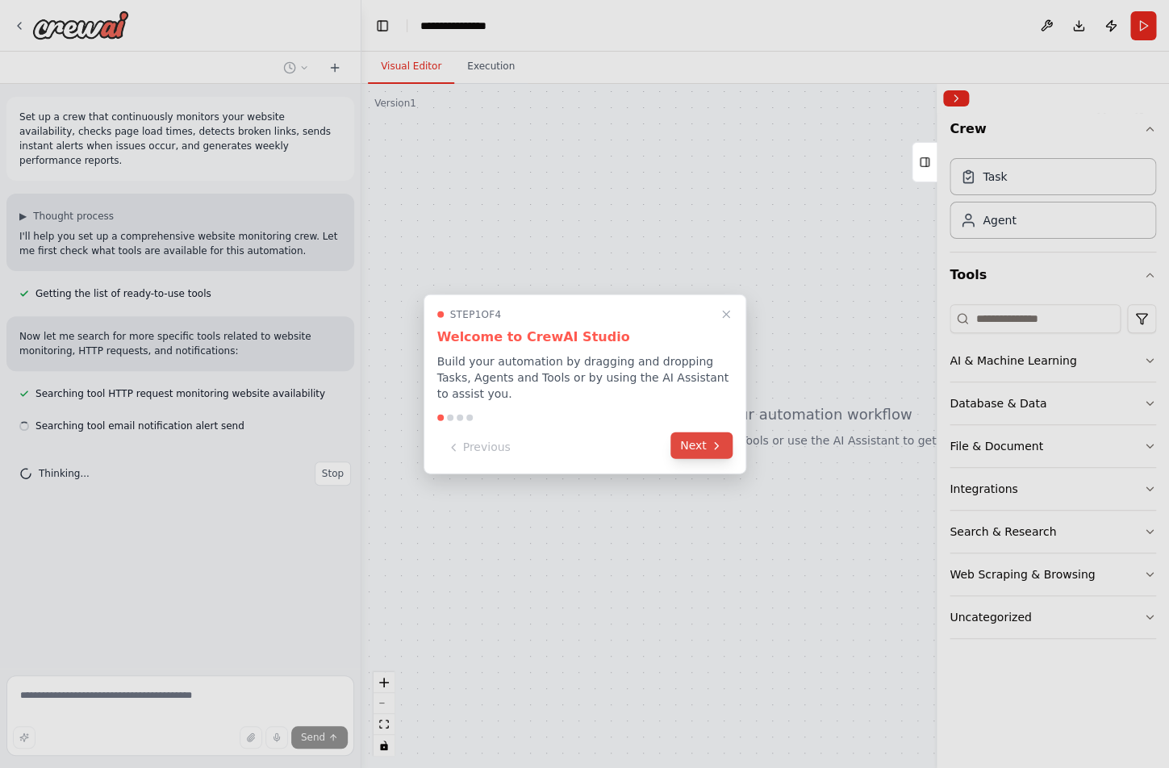 The height and width of the screenshot is (768, 1169). What do you see at coordinates (476, 315) in the screenshot?
I see `span: Step 1 of 4` at bounding box center [476, 315].